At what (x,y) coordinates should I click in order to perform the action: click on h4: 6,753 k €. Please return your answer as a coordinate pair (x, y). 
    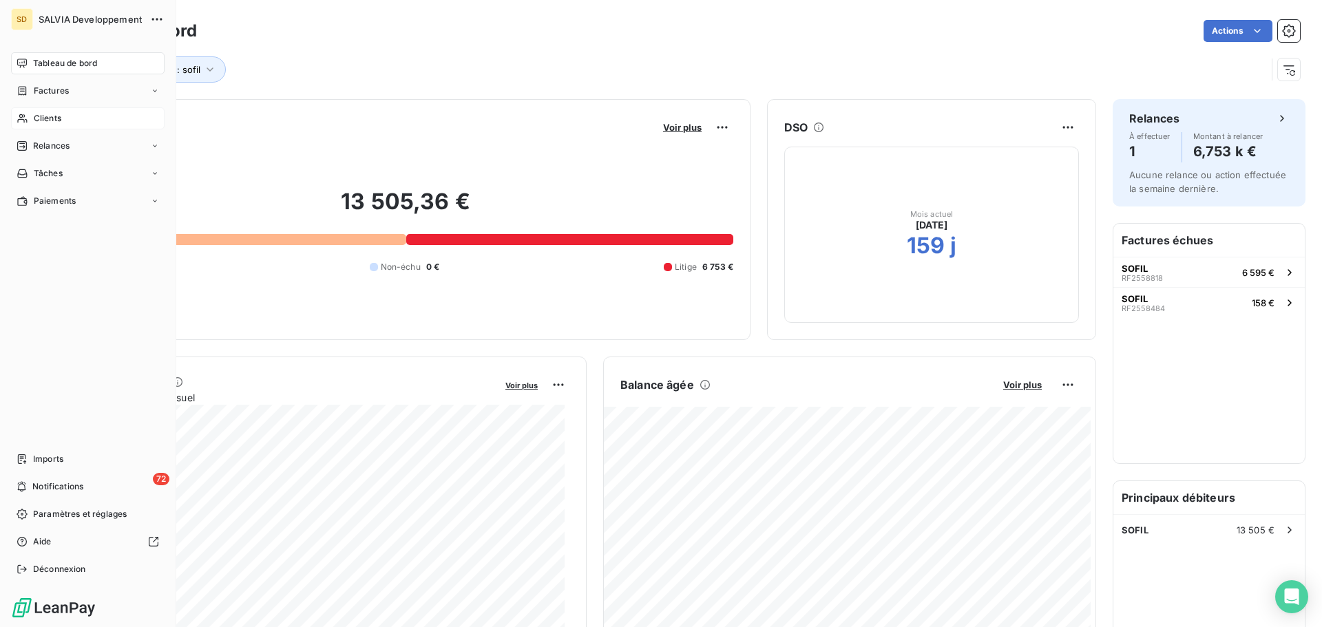
    Looking at the image, I should click on (1228, 151).